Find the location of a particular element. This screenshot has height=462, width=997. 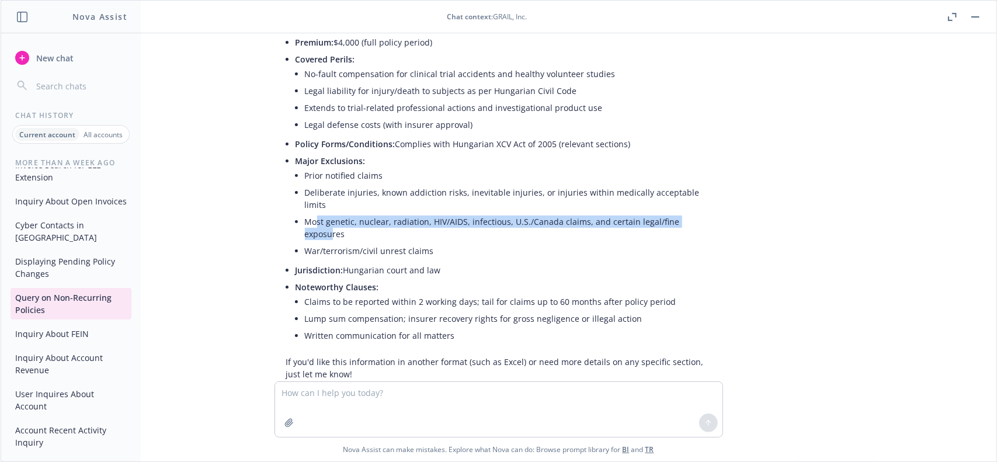

li: Prior notified claims is located at coordinates (508, 175).